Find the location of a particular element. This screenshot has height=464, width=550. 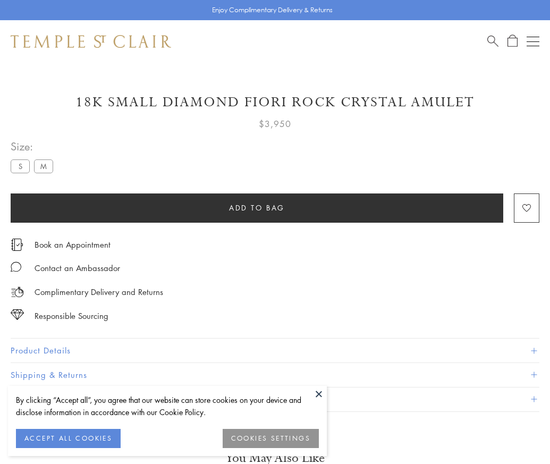

a: Book an Appointment is located at coordinates (72, 244).